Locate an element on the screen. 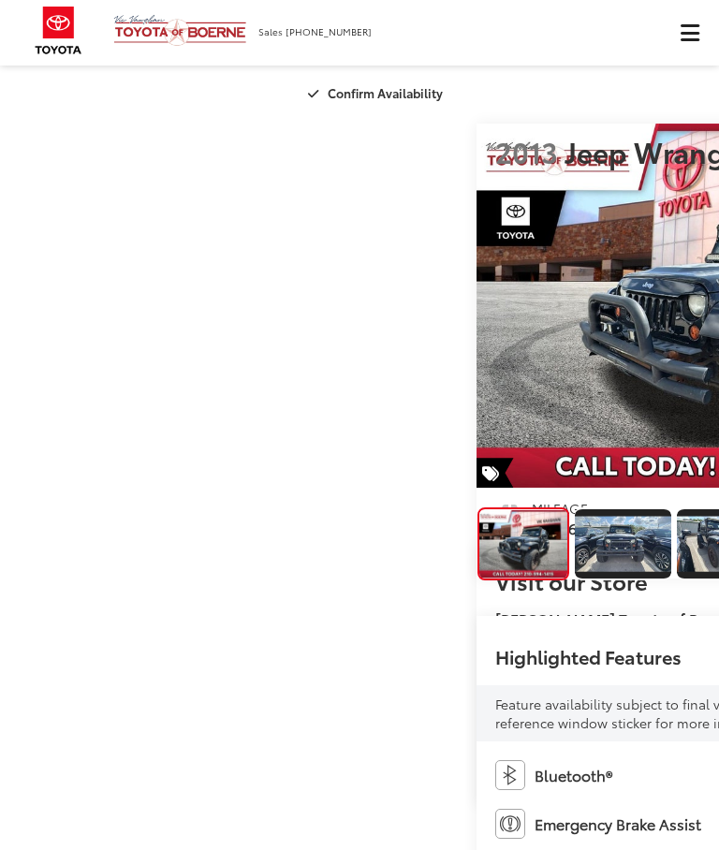 Image resolution: width=719 pixels, height=850 pixels. h2: Highlighted Features is located at coordinates (588, 656).